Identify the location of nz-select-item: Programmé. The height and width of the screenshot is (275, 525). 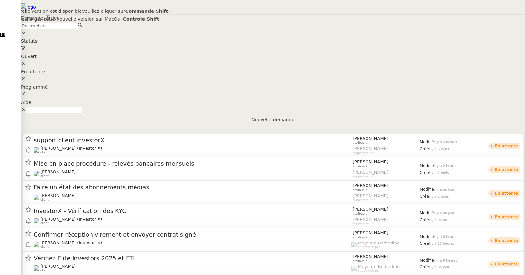
(273, 90).